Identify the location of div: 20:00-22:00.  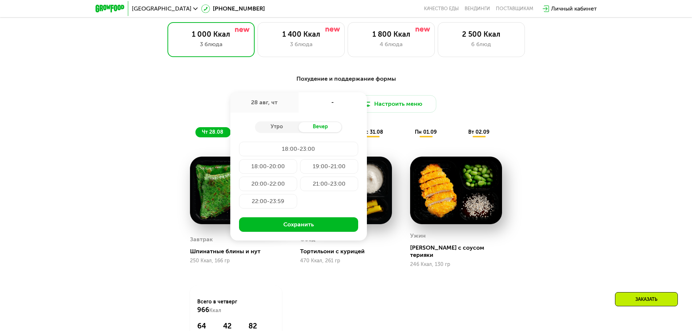
(268, 184).